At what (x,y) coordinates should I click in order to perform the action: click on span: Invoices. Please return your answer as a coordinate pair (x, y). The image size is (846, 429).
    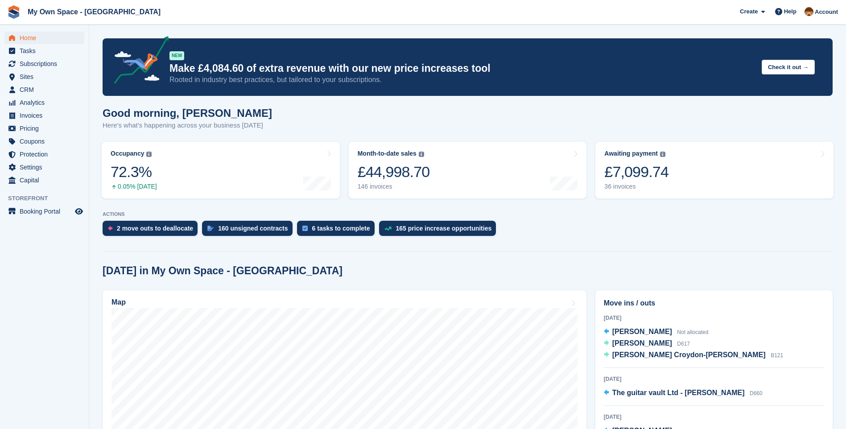
    Looking at the image, I should click on (46, 116).